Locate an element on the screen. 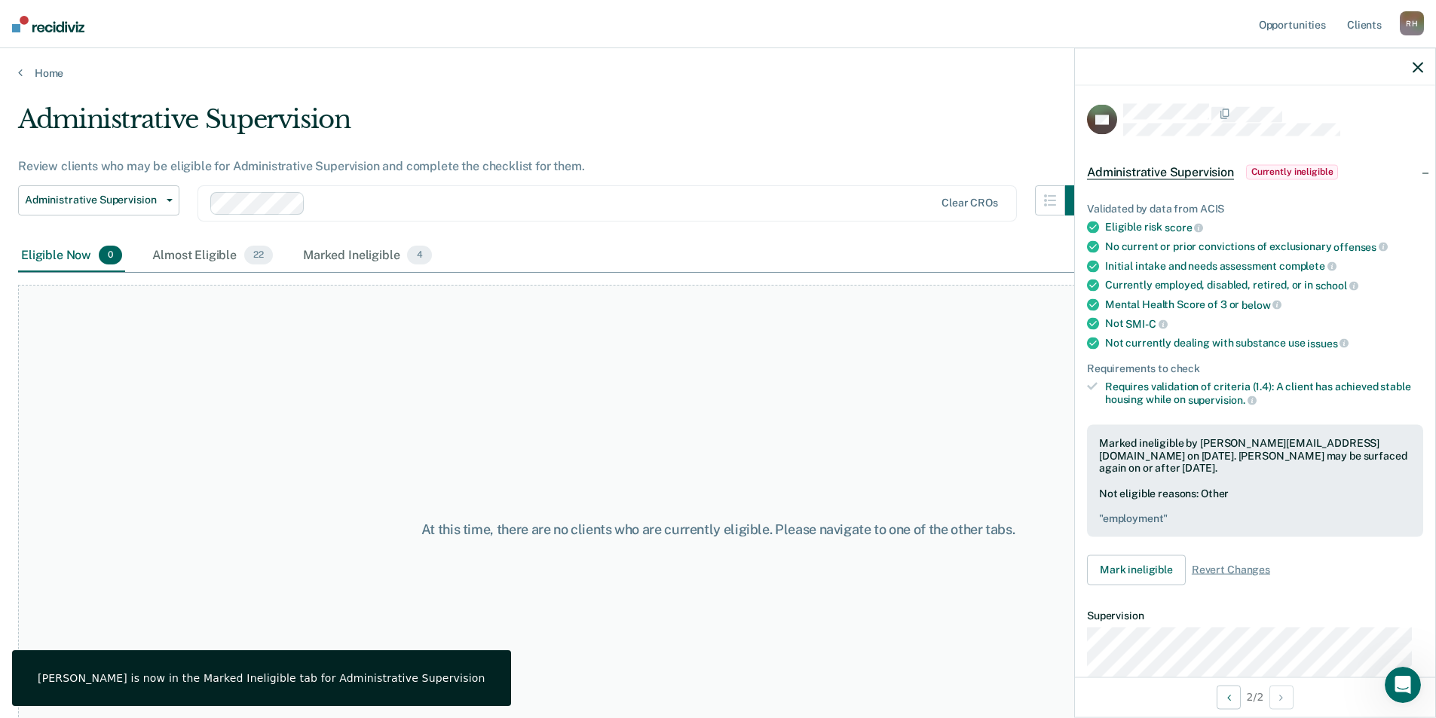 The image size is (1436, 718). div: Clear CROs is located at coordinates (969, 203).